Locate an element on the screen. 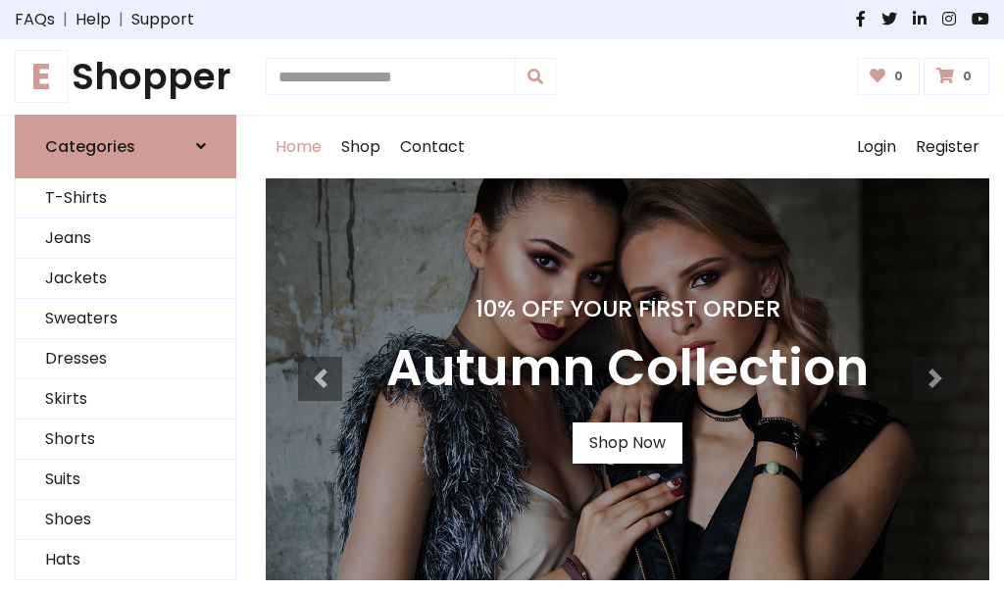  a: Shoes is located at coordinates (125, 520).